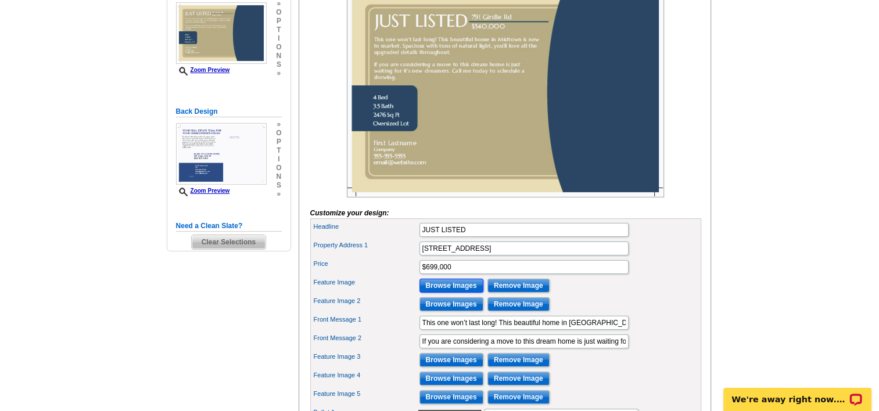 The width and height of the screenshot is (879, 411). What do you see at coordinates (366, 338) in the screenshot?
I see `label: Front Message 2` at bounding box center [366, 338].